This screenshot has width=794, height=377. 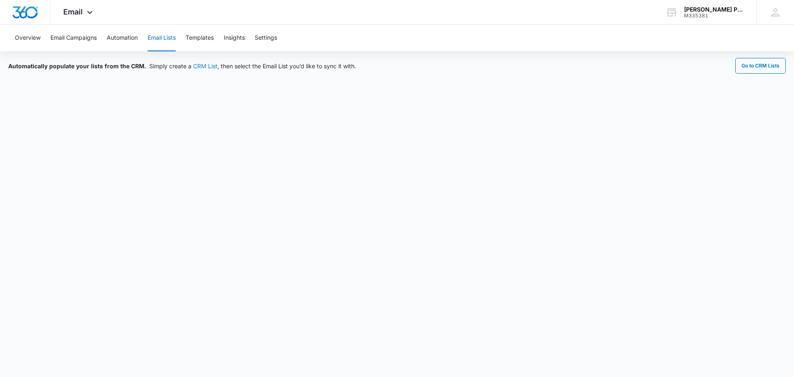 What do you see at coordinates (182, 66) in the screenshot?
I see `div: Simply create a , then select the Email List you’d like to sync it with.` at bounding box center [182, 66].